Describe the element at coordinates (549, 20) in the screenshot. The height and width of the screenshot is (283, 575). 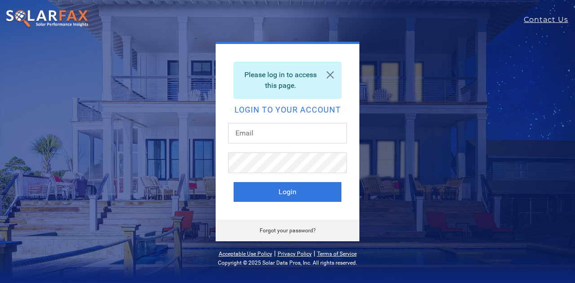
I see `a: Contact Us` at that location.